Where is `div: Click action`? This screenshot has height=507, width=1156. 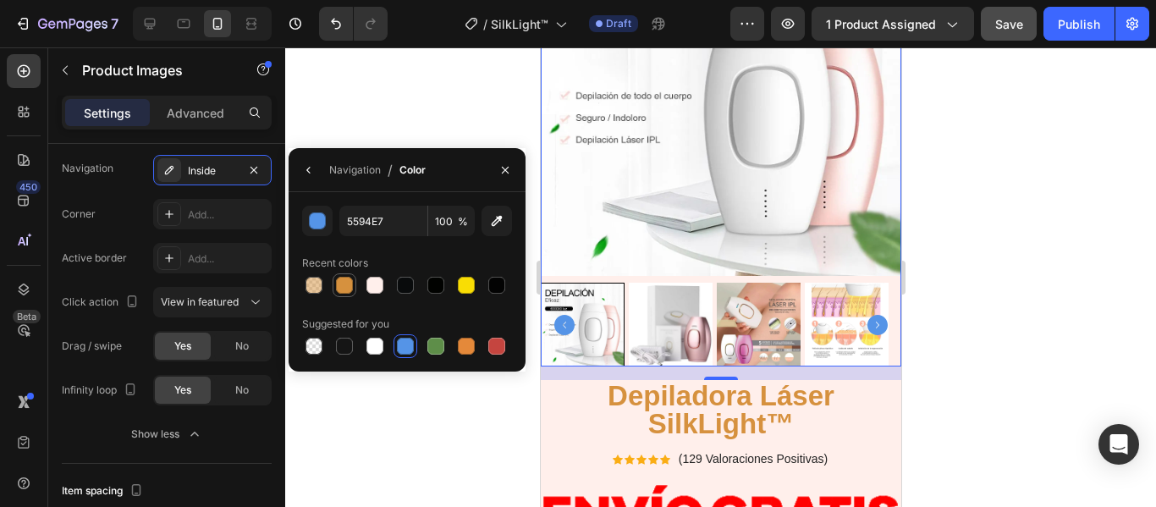 div: Click action is located at coordinates (102, 302).